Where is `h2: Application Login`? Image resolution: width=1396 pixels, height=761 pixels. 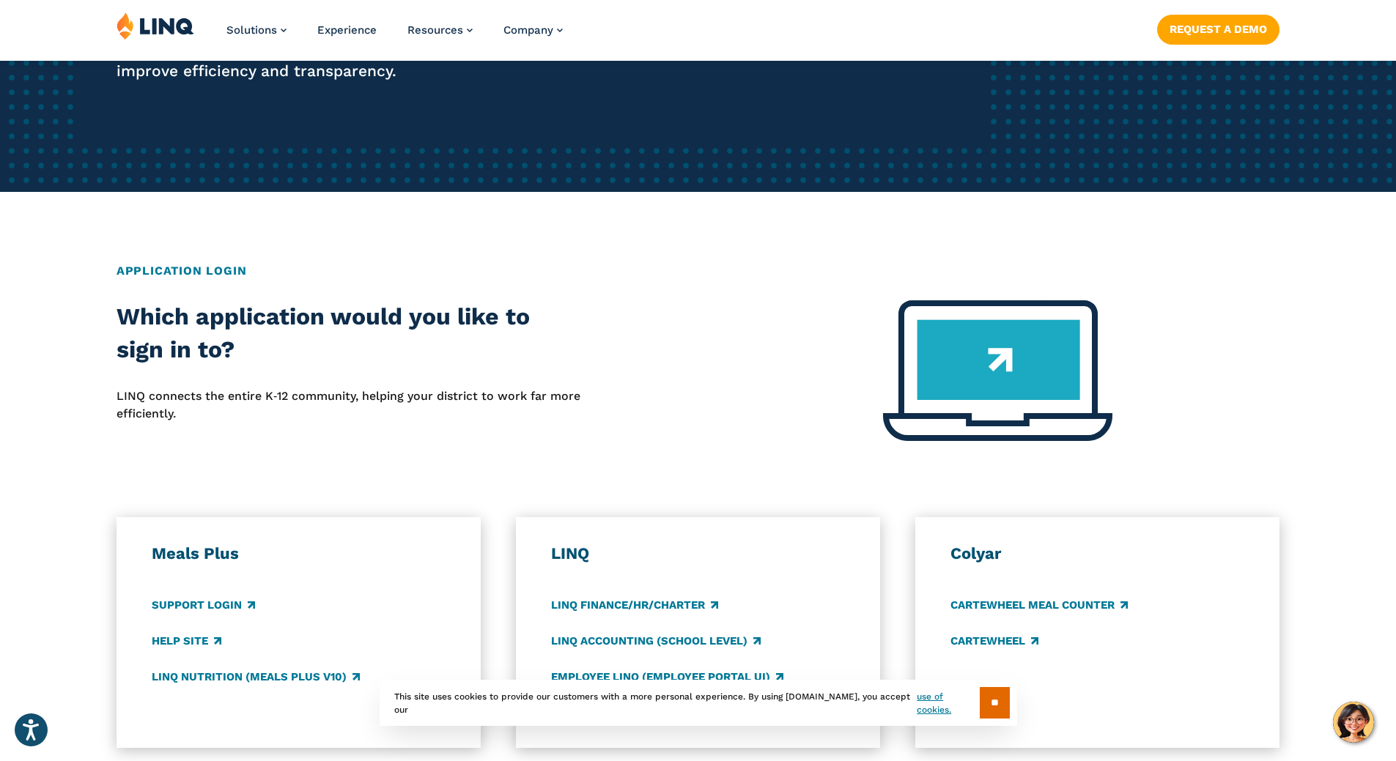 h2: Application Login is located at coordinates (698, 271).